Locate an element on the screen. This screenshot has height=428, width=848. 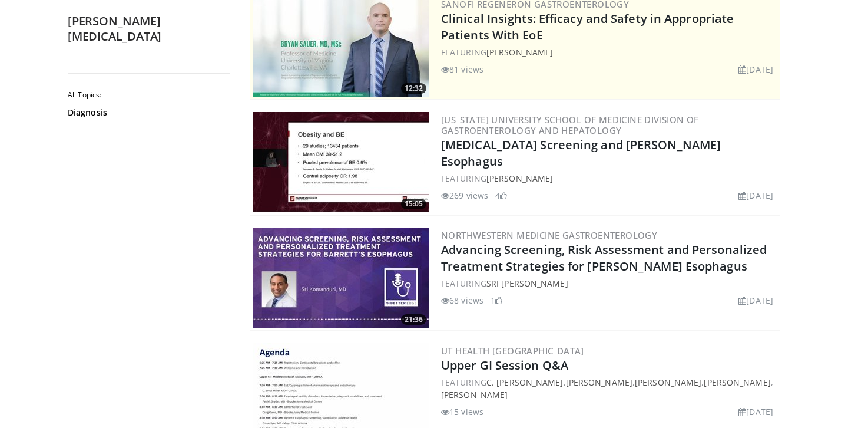
a: 15:05 is located at coordinates (341, 162).